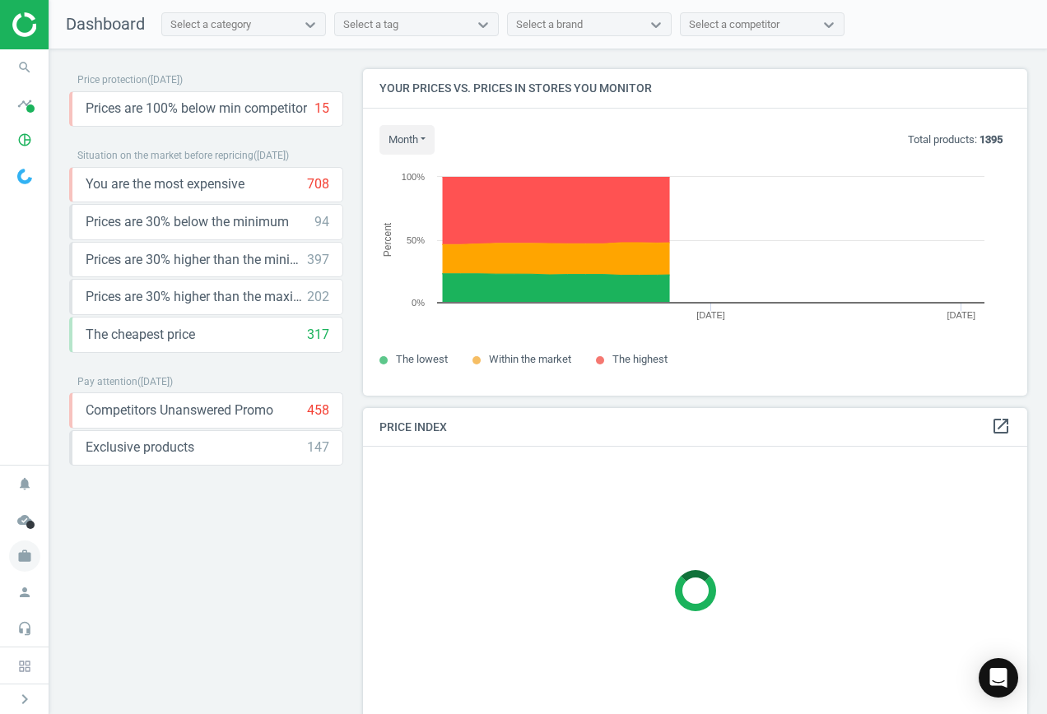  I want to click on i: cloud_done, so click(25, 520).